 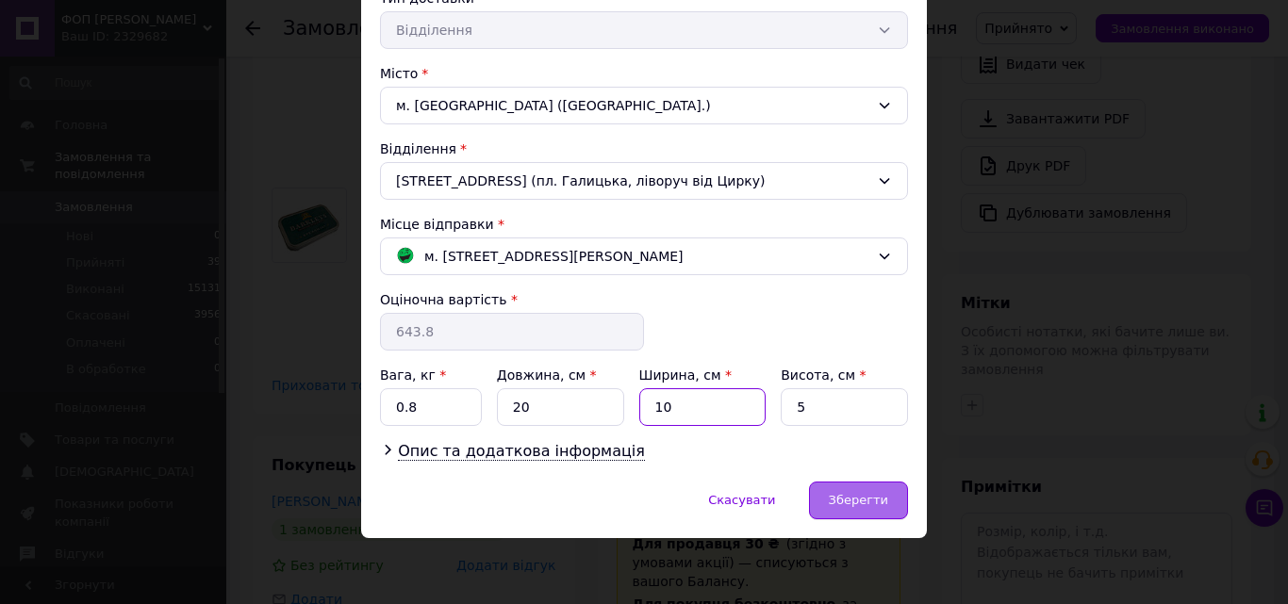 What do you see at coordinates (741, 500) in the screenshot?
I see `span: Скасувати` at bounding box center [741, 500].